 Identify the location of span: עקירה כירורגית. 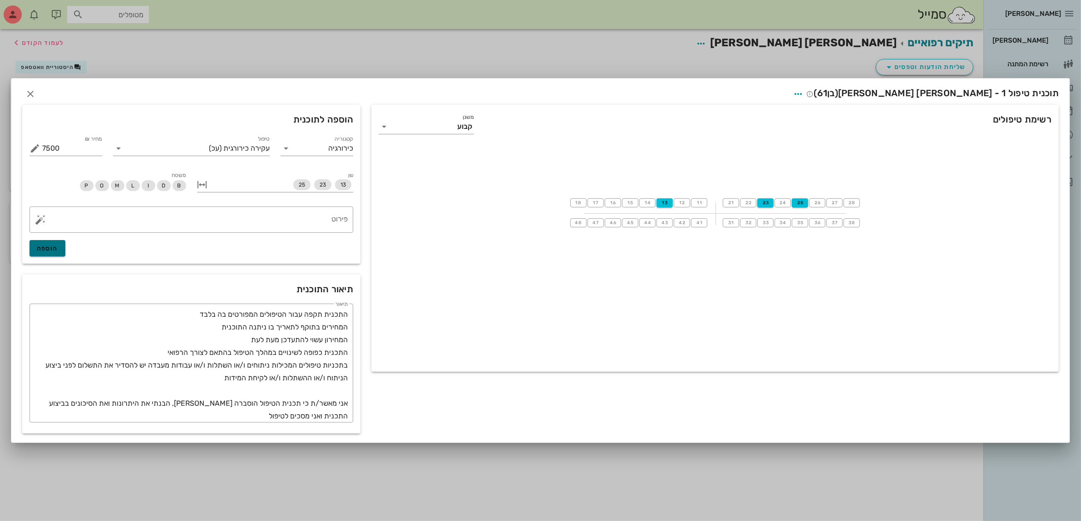
(246, 148).